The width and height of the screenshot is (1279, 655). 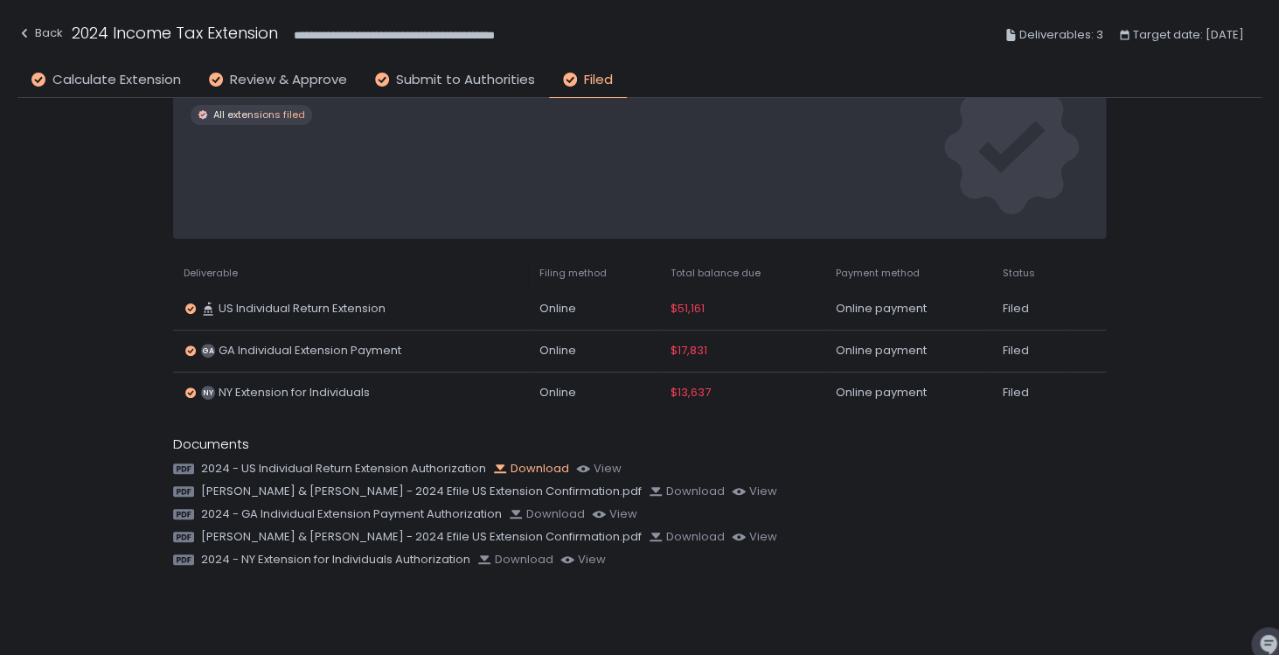 What do you see at coordinates (691, 393) in the screenshot?
I see `span: $13,637` at bounding box center [691, 393].